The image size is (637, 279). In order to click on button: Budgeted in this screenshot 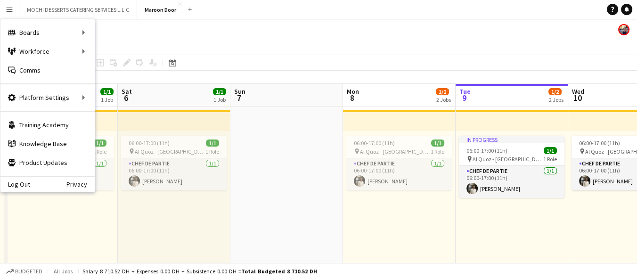, I will do `click(24, 272)`.